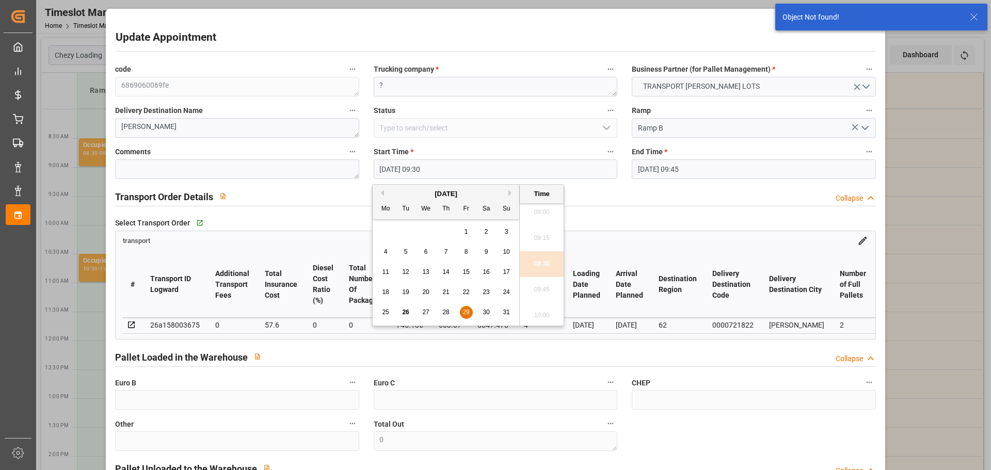 Image resolution: width=991 pixels, height=470 pixels. Describe the element at coordinates (381, 193) in the screenshot. I see `button: Previous Month` at that location.